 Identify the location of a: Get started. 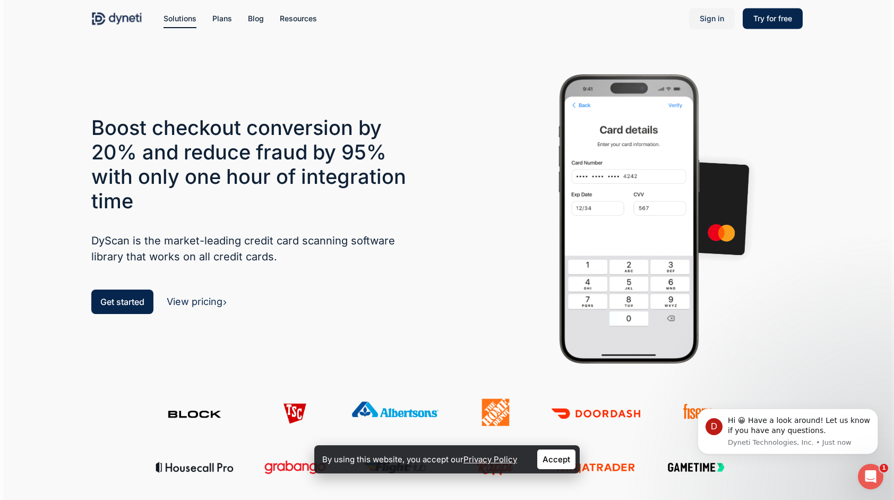
(122, 302).